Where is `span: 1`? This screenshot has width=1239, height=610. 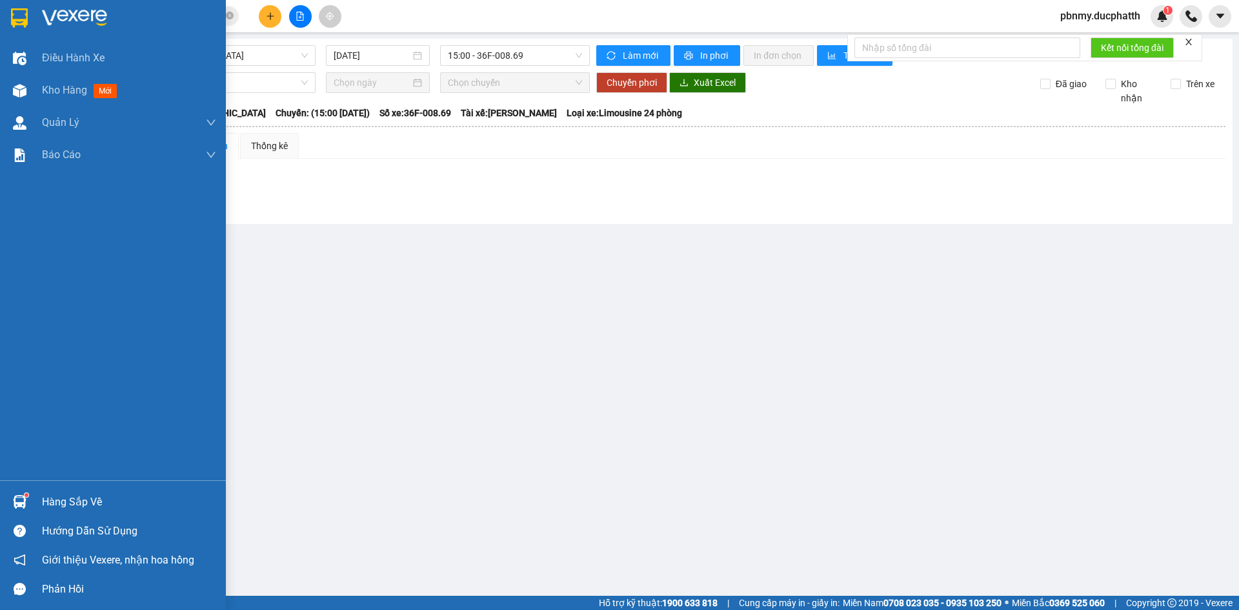 span: 1 is located at coordinates (1167, 10).